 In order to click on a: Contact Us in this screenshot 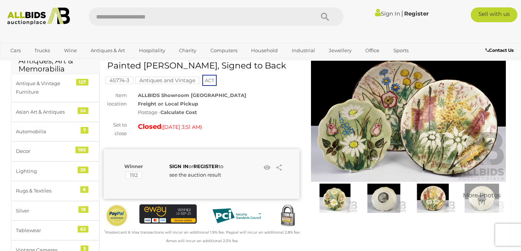, I will do `click(501, 50)`.